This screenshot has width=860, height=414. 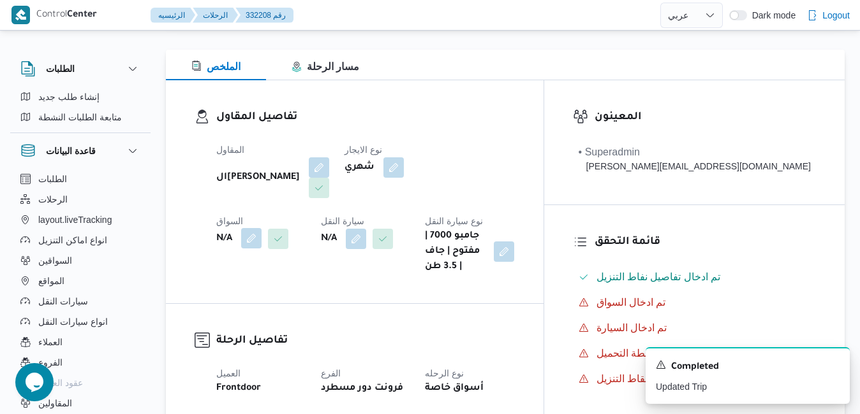 I want to click on span: الفروع, so click(x=50, y=363).